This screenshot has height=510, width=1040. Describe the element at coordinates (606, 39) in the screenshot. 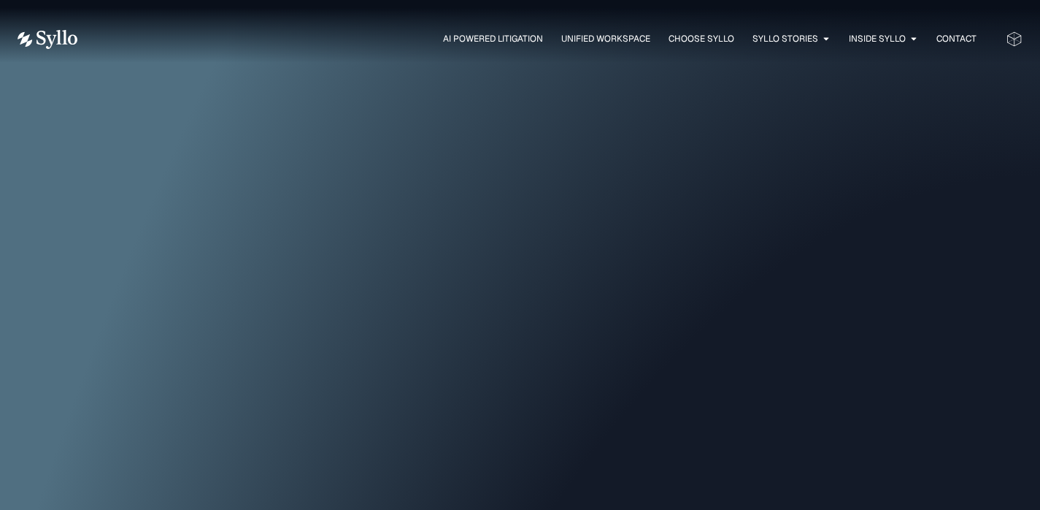

I see `a: Unified Workspace` at that location.